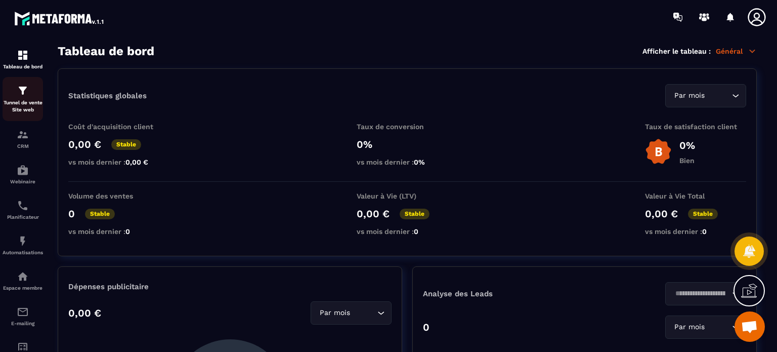  Describe the element at coordinates (23, 99) in the screenshot. I see `a: formationformationTunnel de vente Site web` at that location.